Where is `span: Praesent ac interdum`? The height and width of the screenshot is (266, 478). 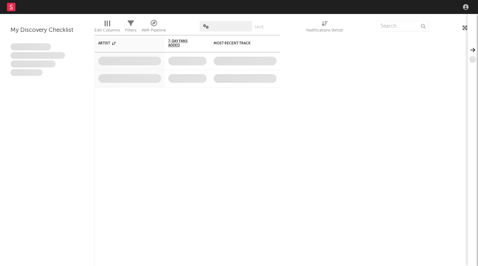
span: Praesent ac interdum is located at coordinates (33, 64).